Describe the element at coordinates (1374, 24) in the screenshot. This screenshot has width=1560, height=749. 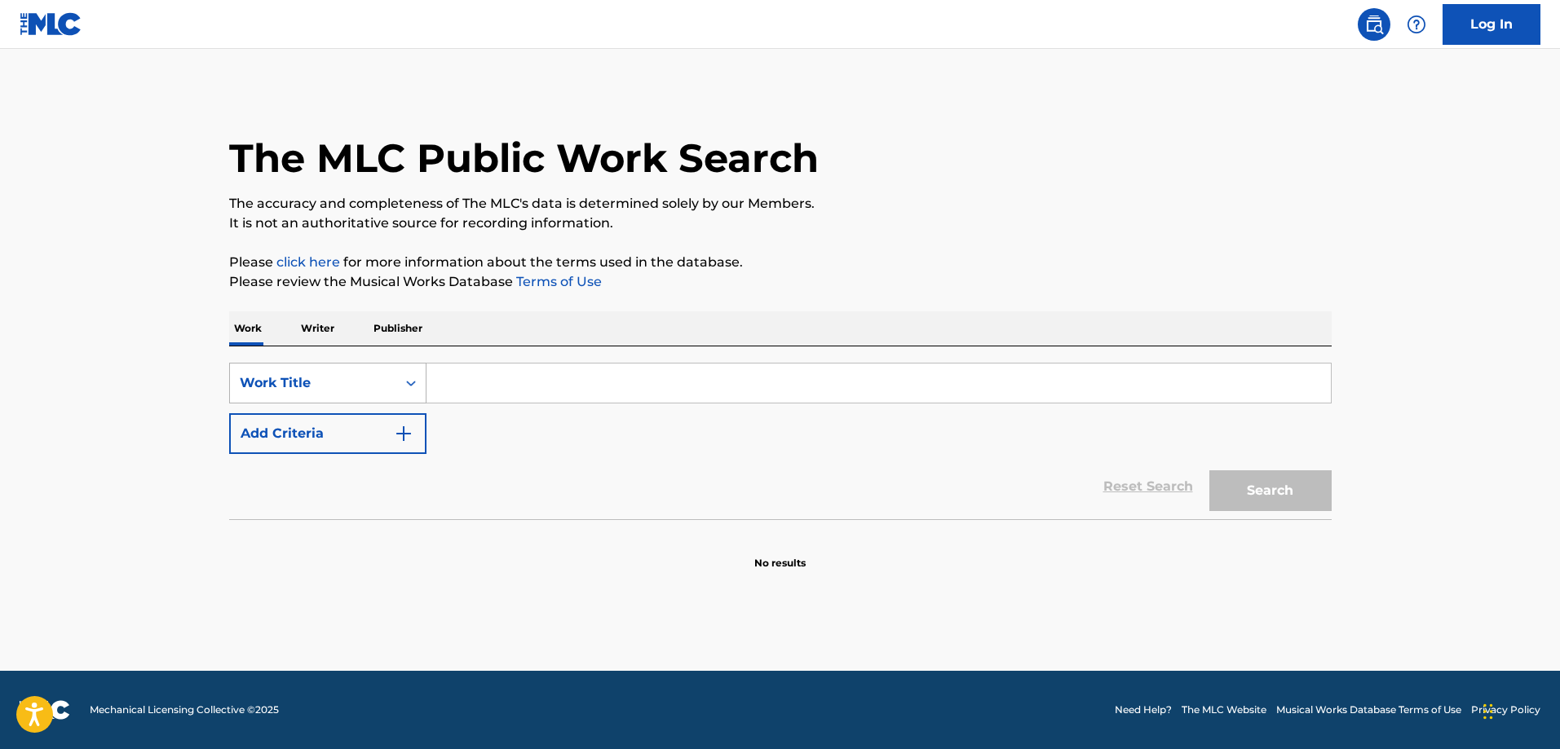
I see `img: search` at that location.